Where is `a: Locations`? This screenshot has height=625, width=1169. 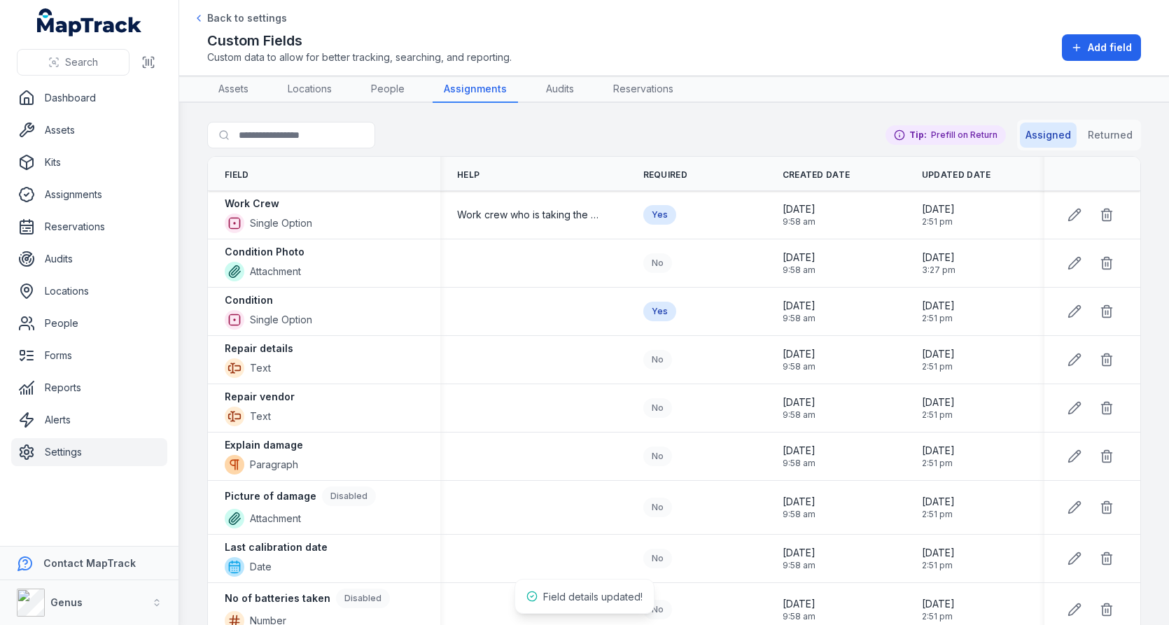
a: Locations is located at coordinates (309, 90).